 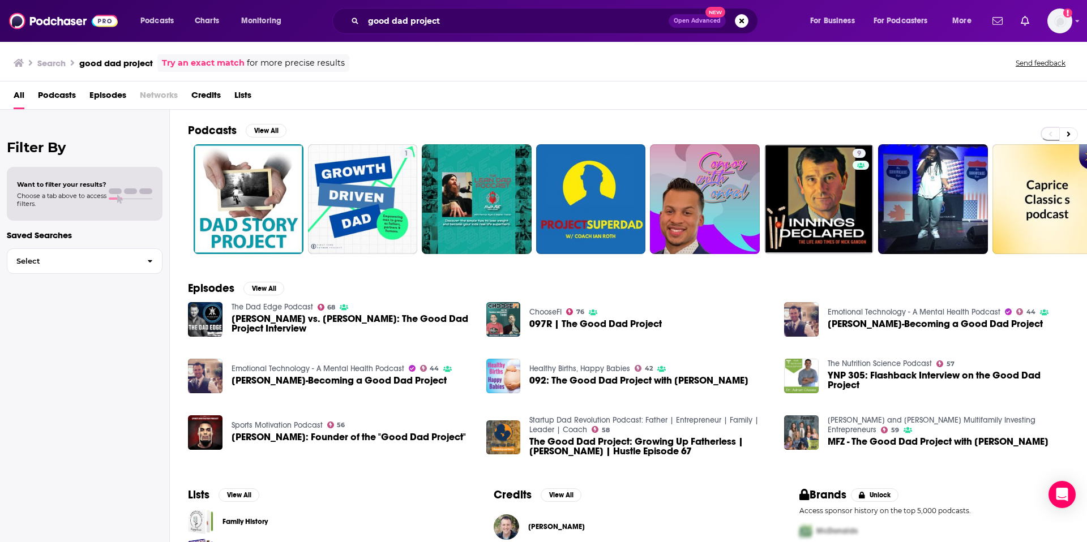 I want to click on a: 68, so click(x=327, y=307).